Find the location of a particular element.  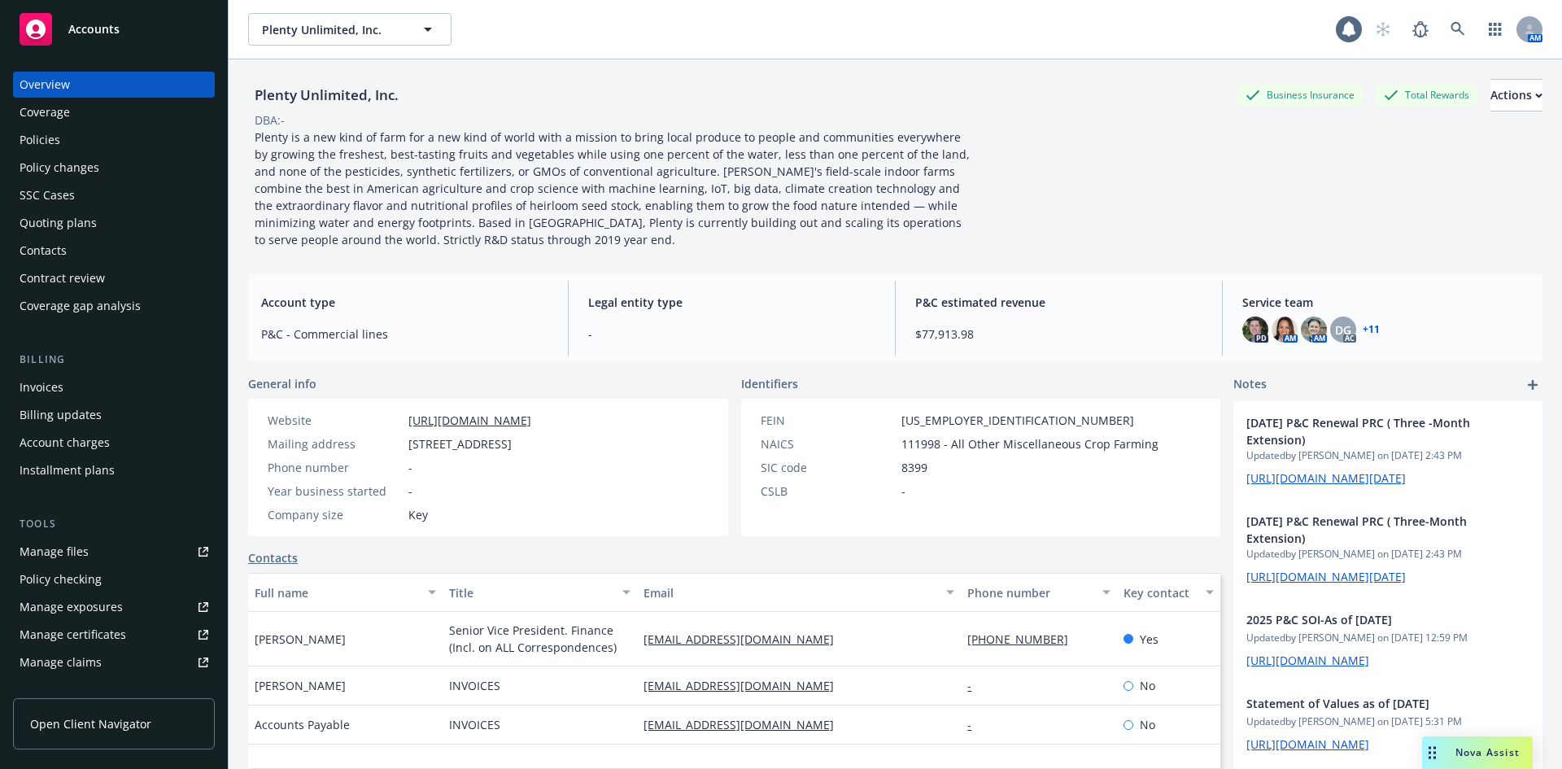

div: Invoices is located at coordinates (41, 387).